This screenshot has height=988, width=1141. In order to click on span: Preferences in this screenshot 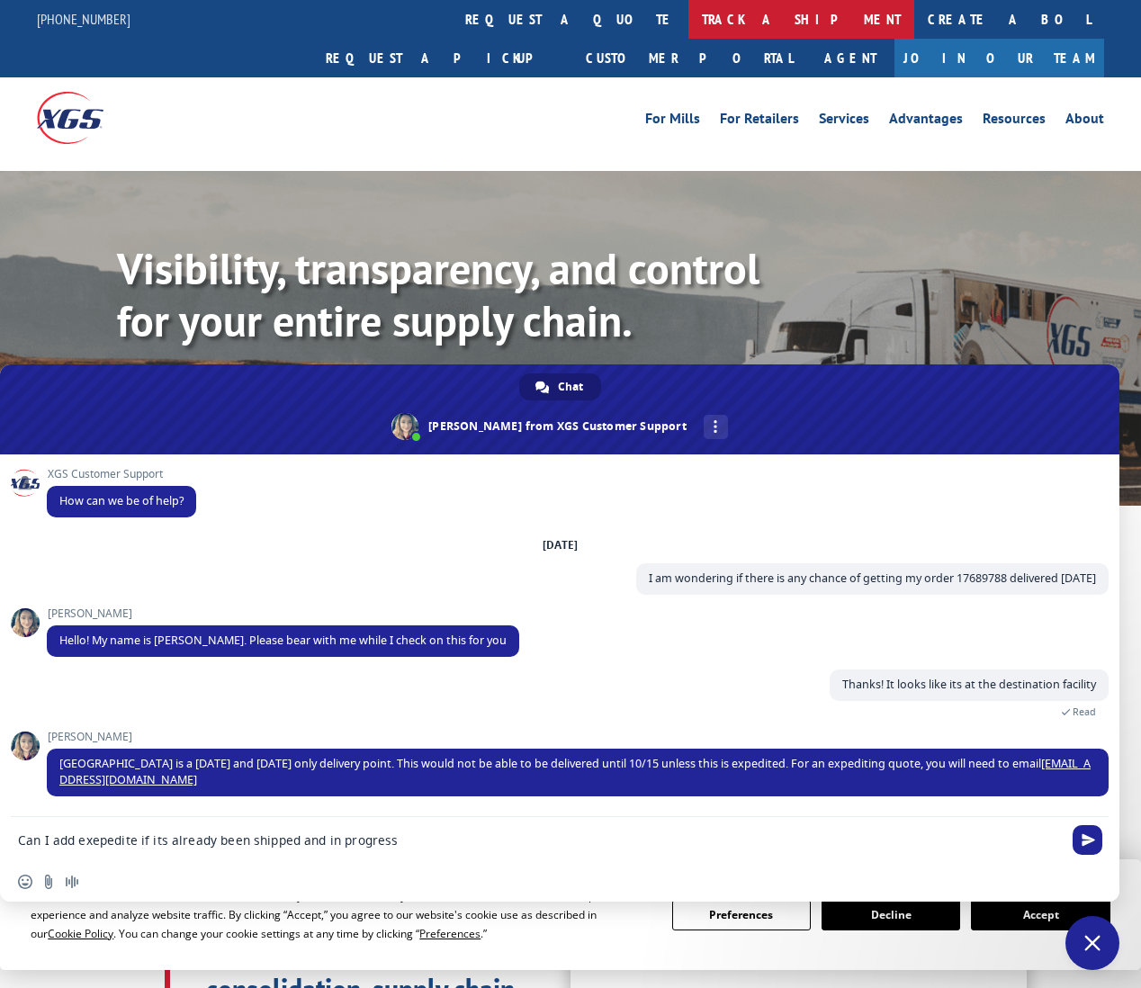, I will do `click(450, 933)`.